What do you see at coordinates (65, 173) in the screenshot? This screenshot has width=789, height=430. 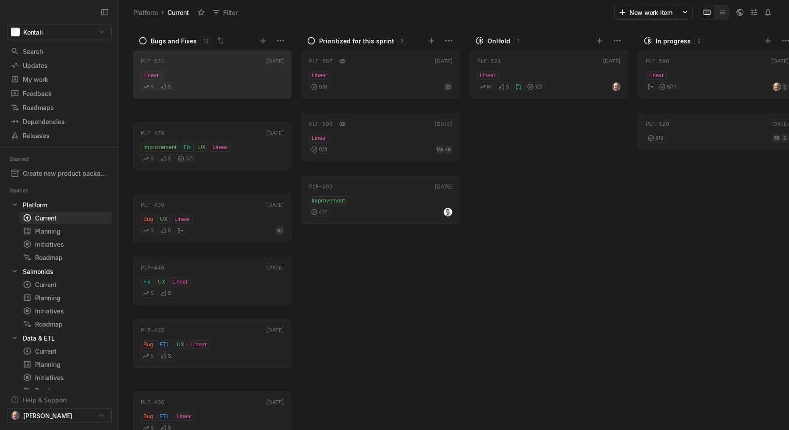 I see `div: Create new product package: "Edge Shrimp/Vannamei -Trade & Harvest"` at bounding box center [65, 173].